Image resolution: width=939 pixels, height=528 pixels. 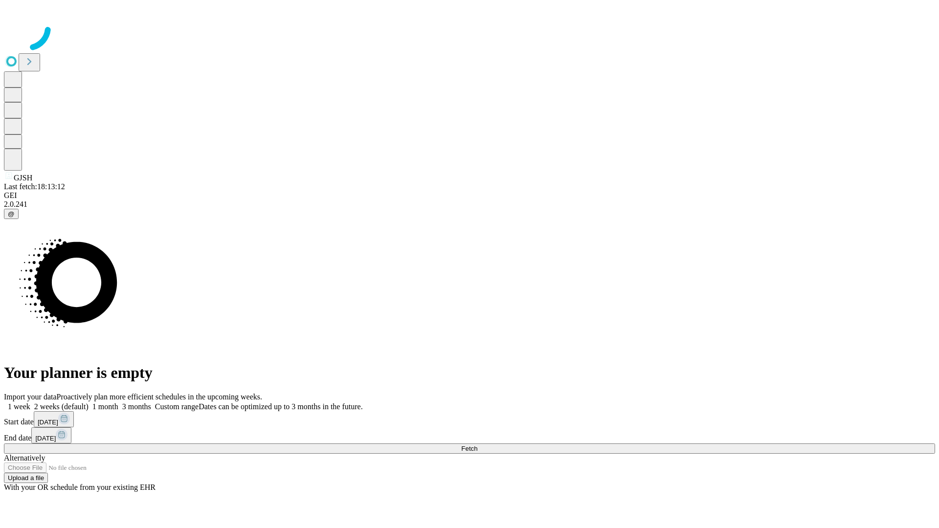 I want to click on span: Alternatively, so click(x=24, y=458).